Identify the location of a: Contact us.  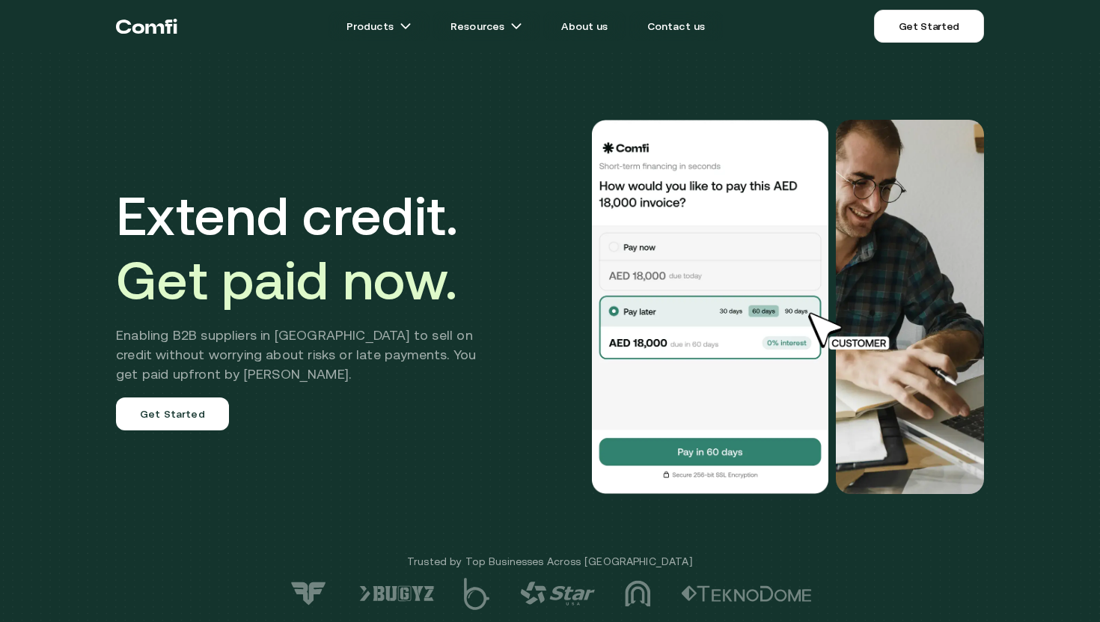
(677, 26).